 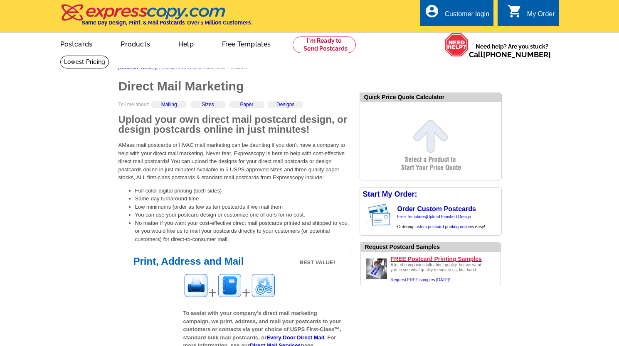 I want to click on li: Full-color digital printing (both sides), so click(x=243, y=191).